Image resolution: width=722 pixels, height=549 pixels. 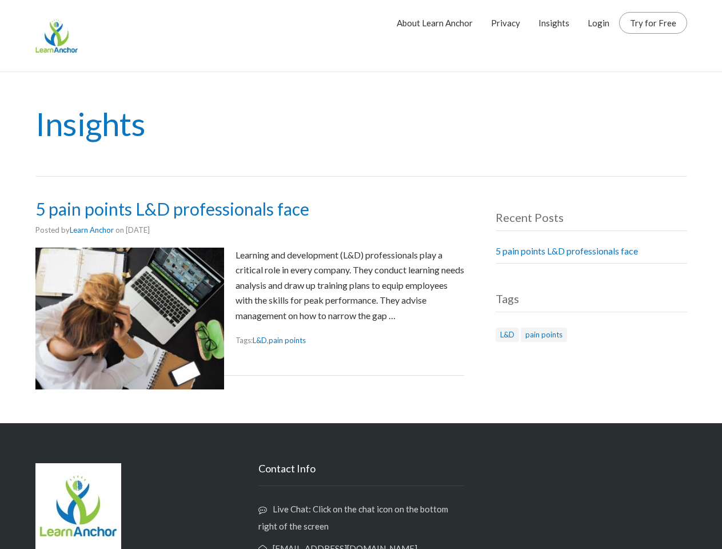 I want to click on a: Try for Free, so click(x=653, y=23).